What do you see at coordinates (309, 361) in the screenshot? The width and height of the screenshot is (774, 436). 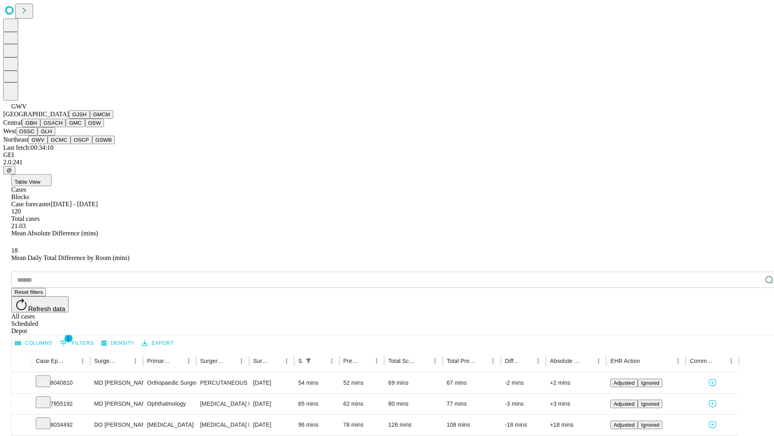 I see `div: 1 active filter` at bounding box center [309, 361].